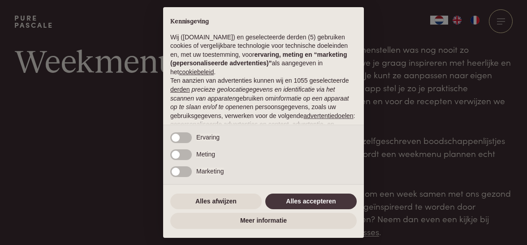  Describe the element at coordinates (210, 172) in the screenshot. I see `span: Marketing` at that location.